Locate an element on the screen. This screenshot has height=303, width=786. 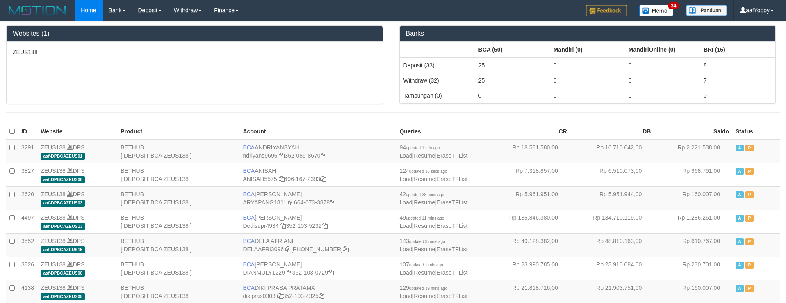
td: Rp 1.286.261,00 is located at coordinates (693, 221).